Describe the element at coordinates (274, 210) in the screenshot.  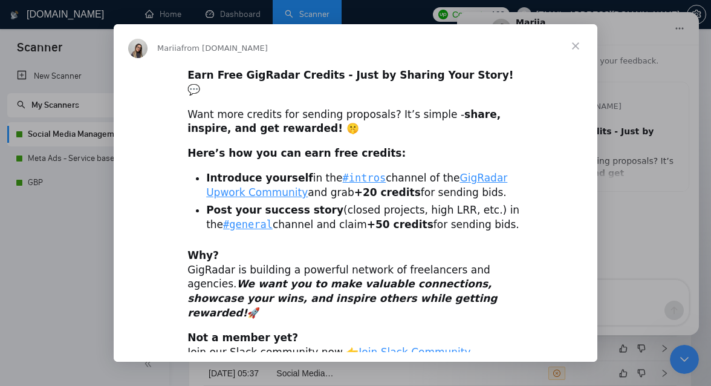
I see `b: Post your success story` at that location.